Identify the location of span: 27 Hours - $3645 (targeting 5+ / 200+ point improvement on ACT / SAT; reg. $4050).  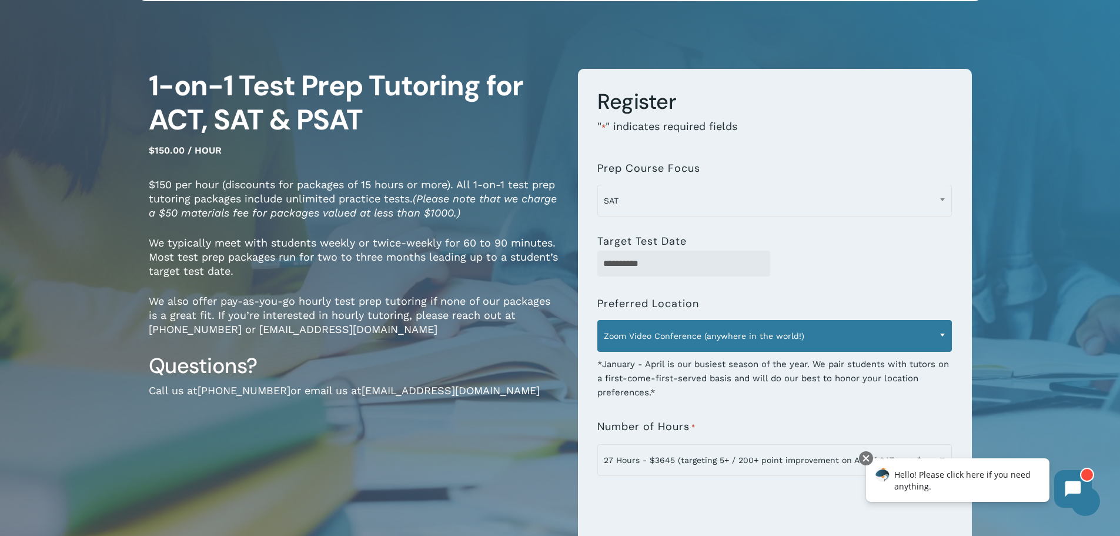
(774, 460).